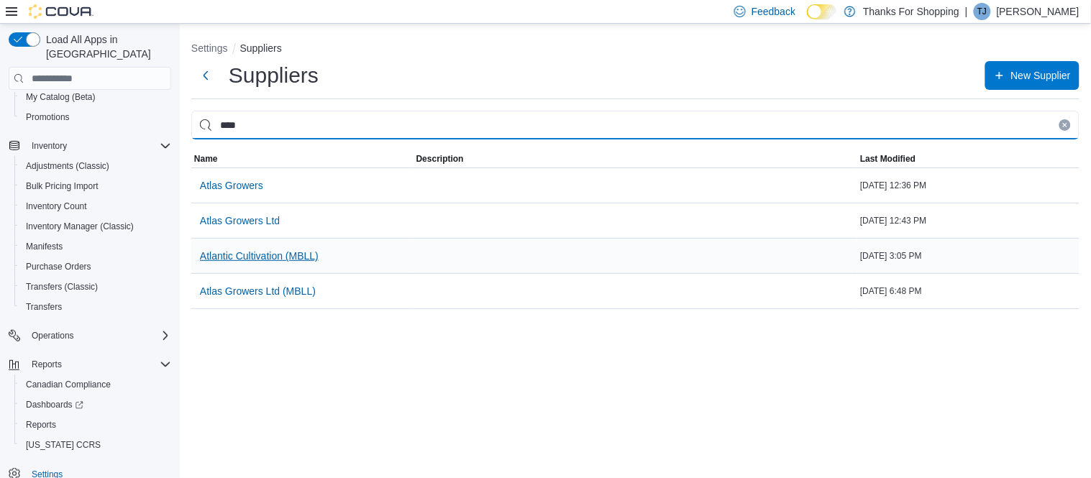 Image resolution: width=1091 pixels, height=478 pixels. I want to click on span: Atlantic Cultivation (MBLL), so click(259, 256).